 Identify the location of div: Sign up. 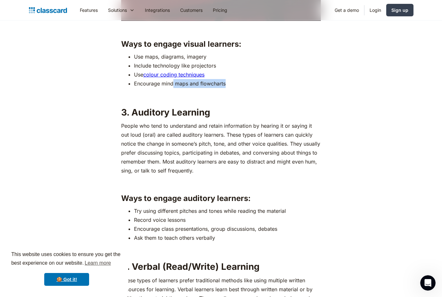
(399, 10).